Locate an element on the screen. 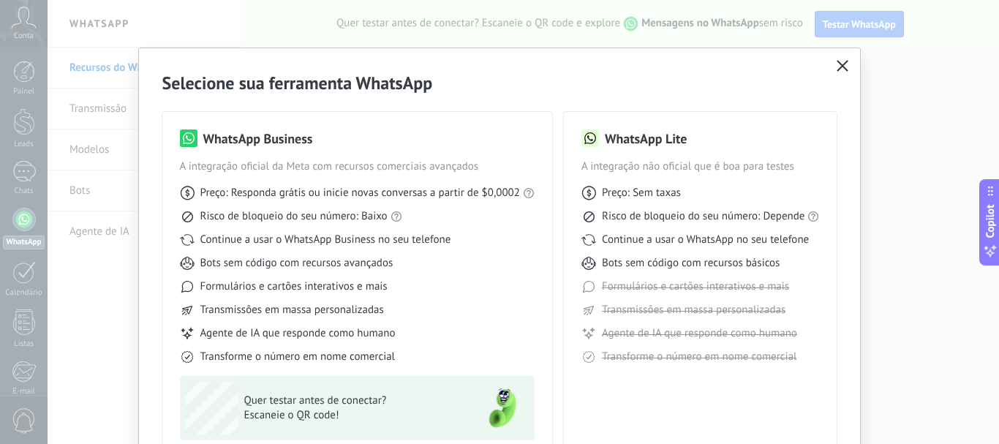  span: Preço: Responda grátis ou inicie novas conversas a partir de $0,0002 is located at coordinates (360, 193).